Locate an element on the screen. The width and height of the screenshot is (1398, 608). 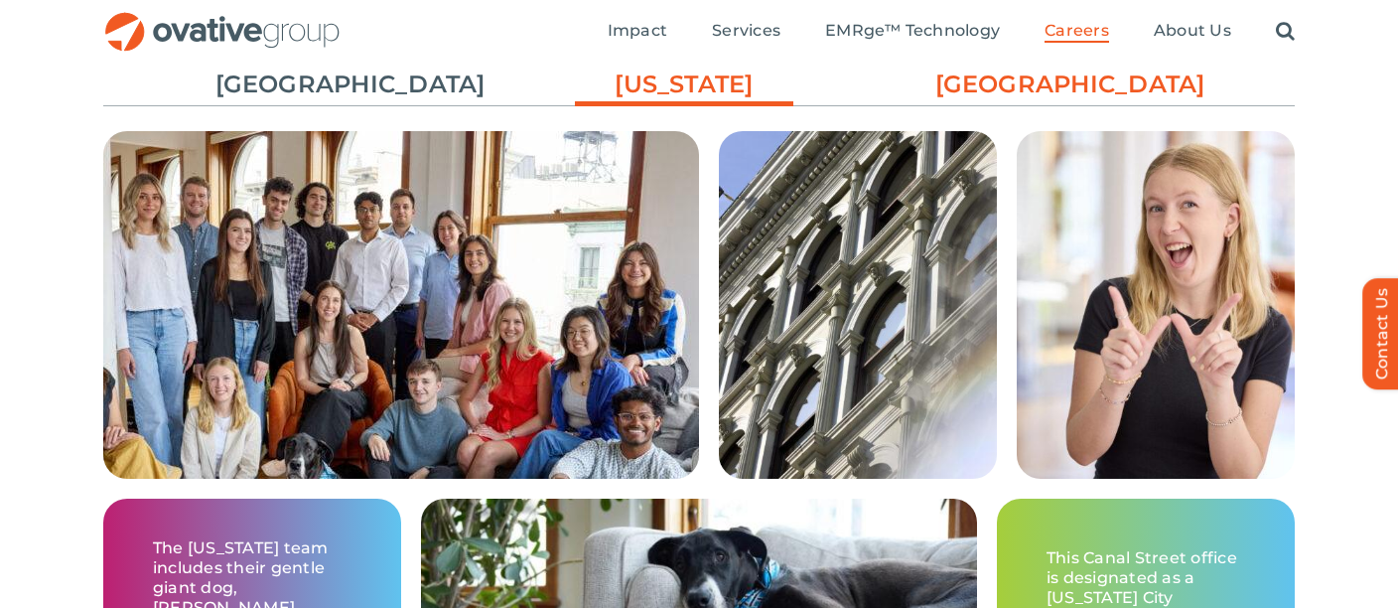
ul: Post Filters is located at coordinates (699, 84).